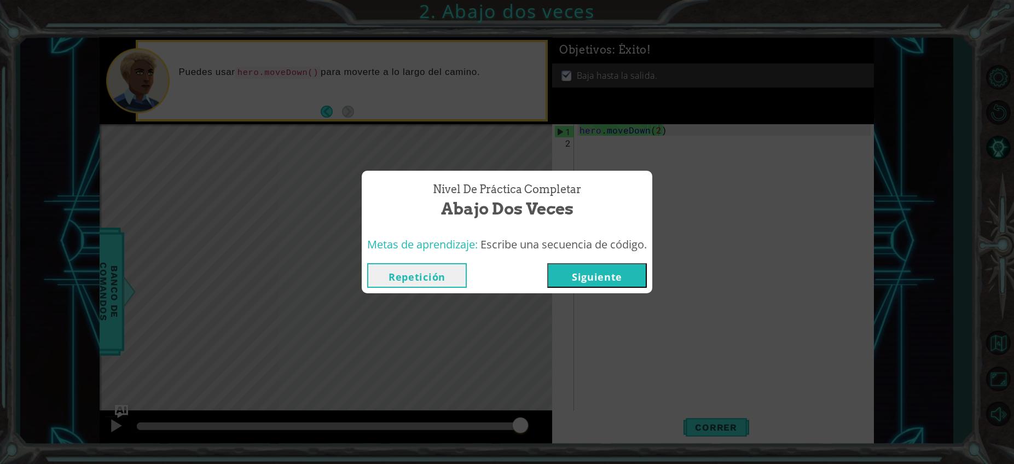  What do you see at coordinates (597, 275) in the screenshot?
I see `button: Siguiente` at bounding box center [597, 275].